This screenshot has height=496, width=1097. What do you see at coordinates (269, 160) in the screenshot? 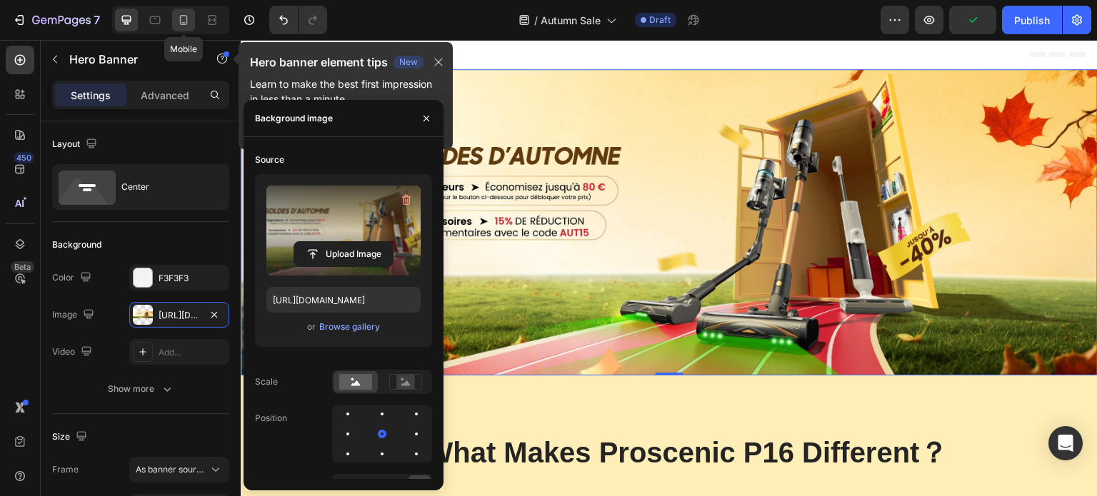
I see `div: Source` at bounding box center [269, 160].